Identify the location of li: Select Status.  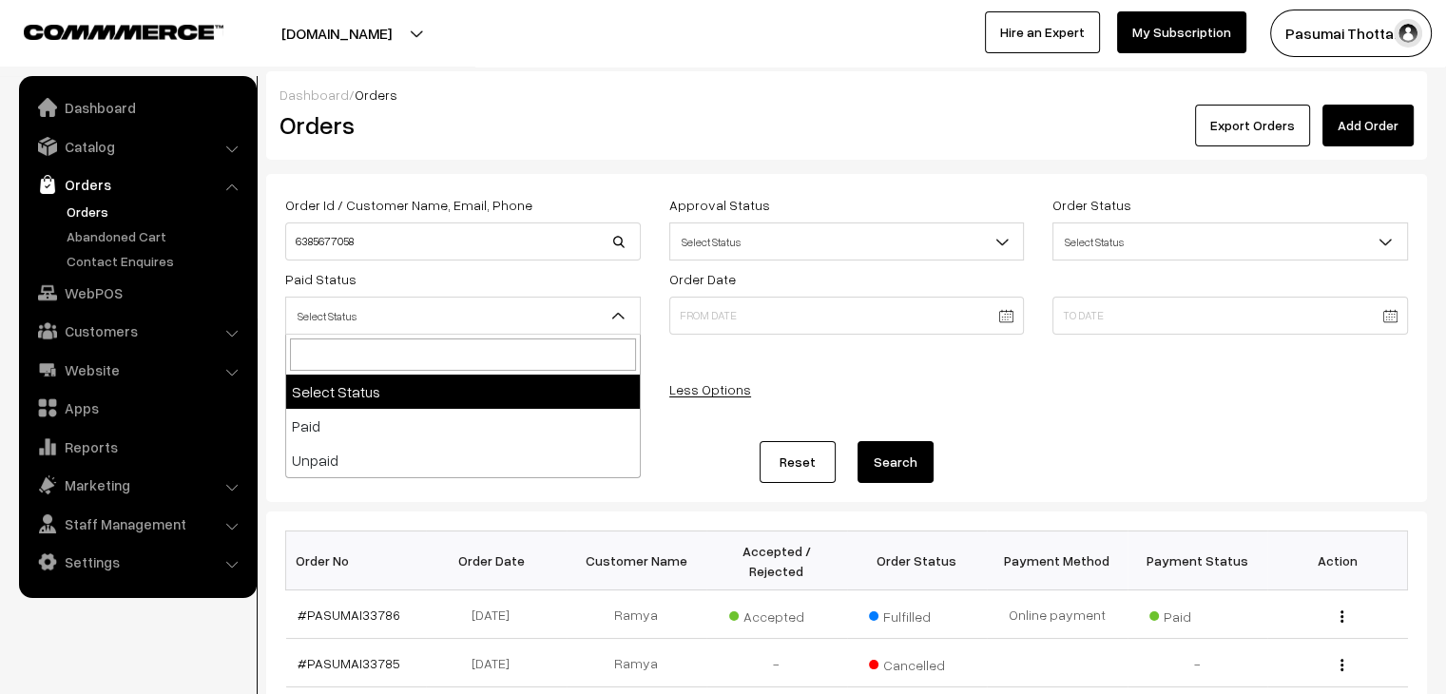
(463, 392).